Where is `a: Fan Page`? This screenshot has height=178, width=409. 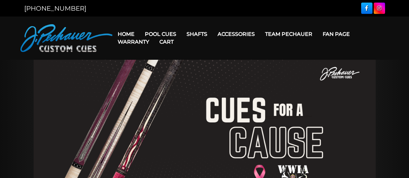
a: Fan Page is located at coordinates (336, 34).